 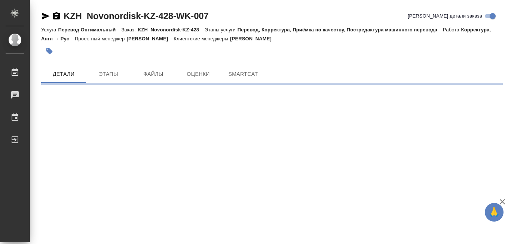 What do you see at coordinates (101, 39) in the screenshot?
I see `p: Проектный менеджер` at bounding box center [101, 39].